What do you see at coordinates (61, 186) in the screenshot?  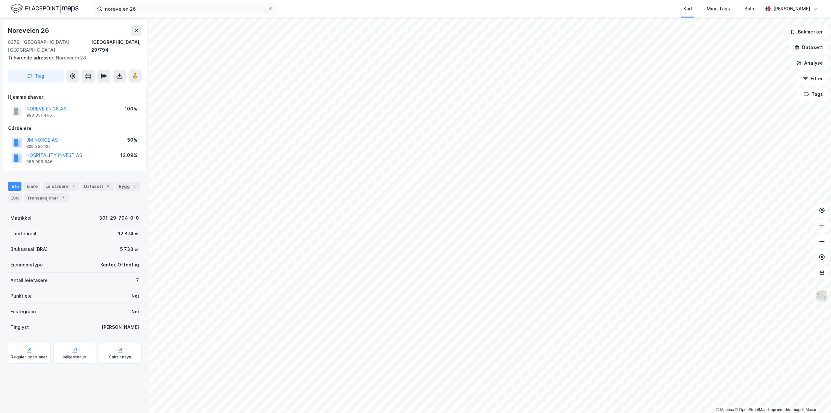 I see `div: Leietakere` at bounding box center [61, 186].